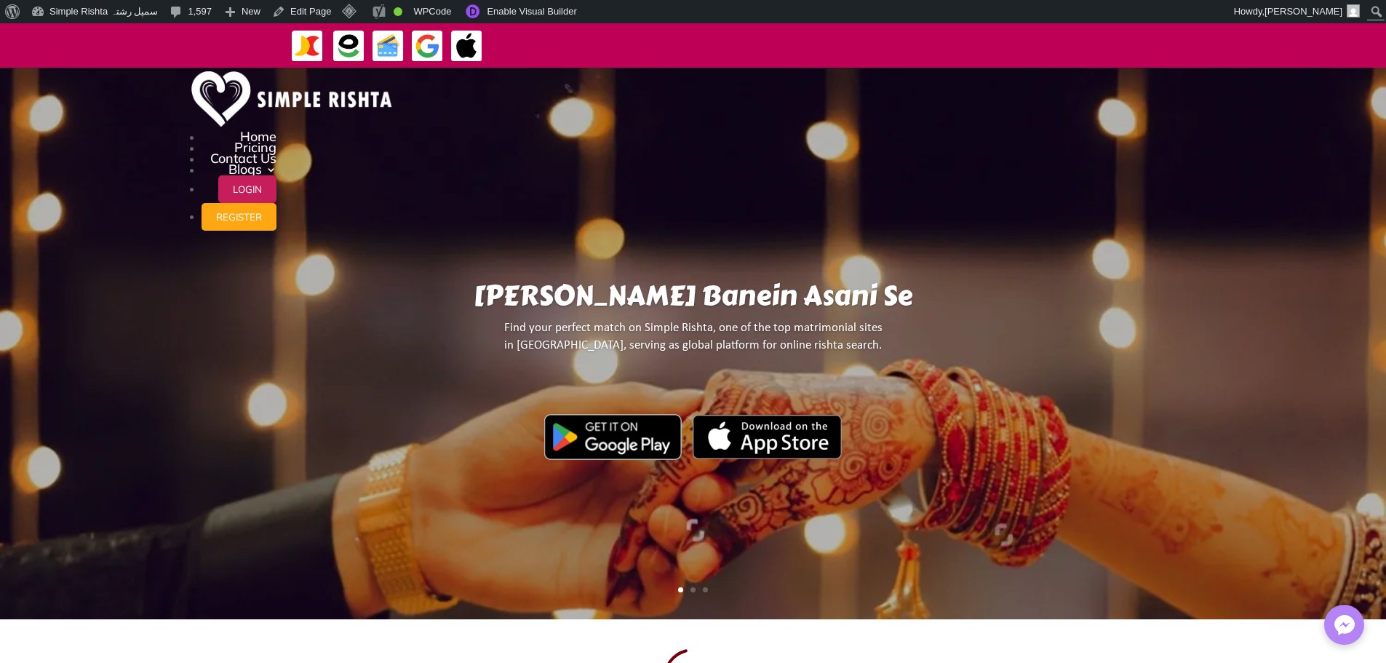  I want to click on strong: ایزی پیسہ, so click(1096, 44).